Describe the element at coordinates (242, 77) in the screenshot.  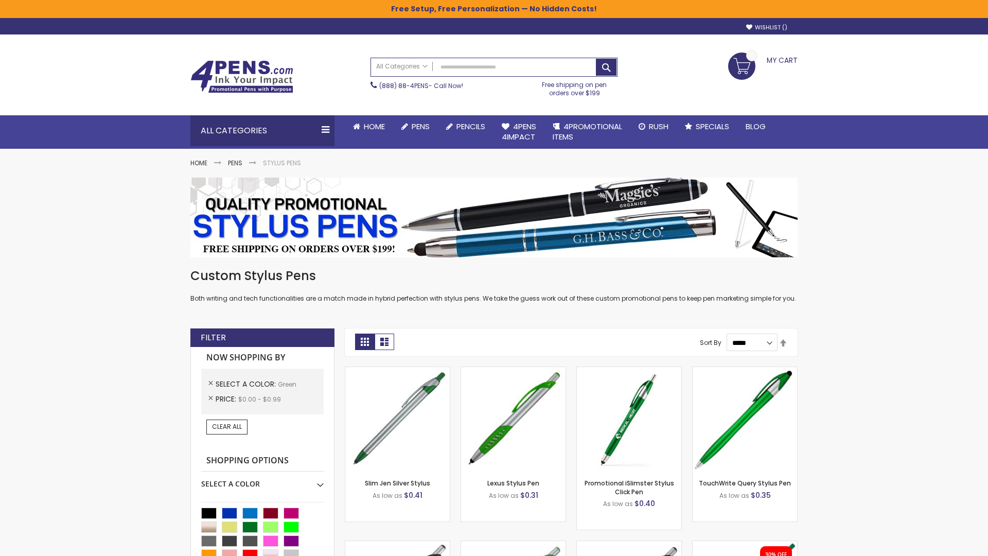
I see `img: 4Pens Custom Pens and Promotional Products` at that location.